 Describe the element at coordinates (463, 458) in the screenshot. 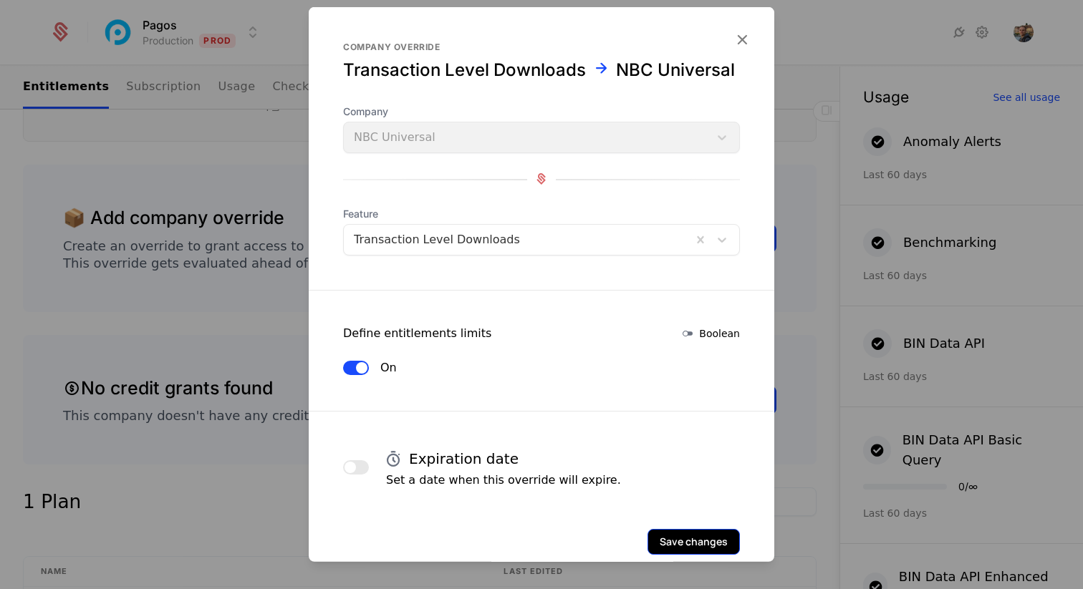

I see `h4: Expiration date` at that location.